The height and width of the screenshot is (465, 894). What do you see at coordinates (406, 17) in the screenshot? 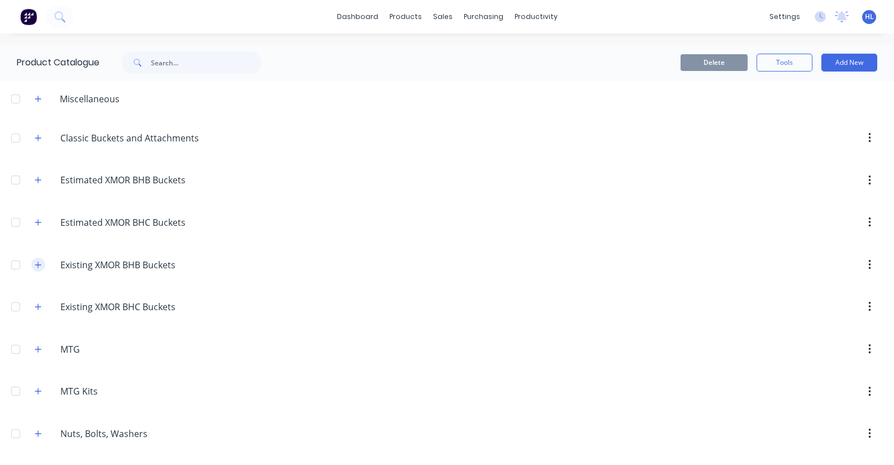
I see `div: products` at bounding box center [406, 17].